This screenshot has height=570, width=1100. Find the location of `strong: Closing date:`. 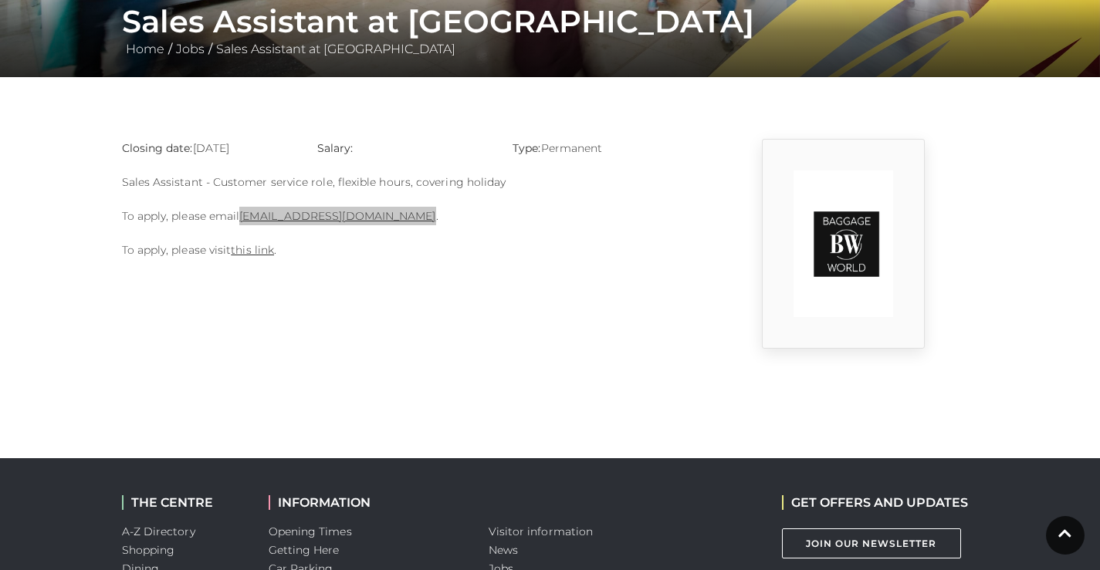

strong: Closing date: is located at coordinates (157, 148).